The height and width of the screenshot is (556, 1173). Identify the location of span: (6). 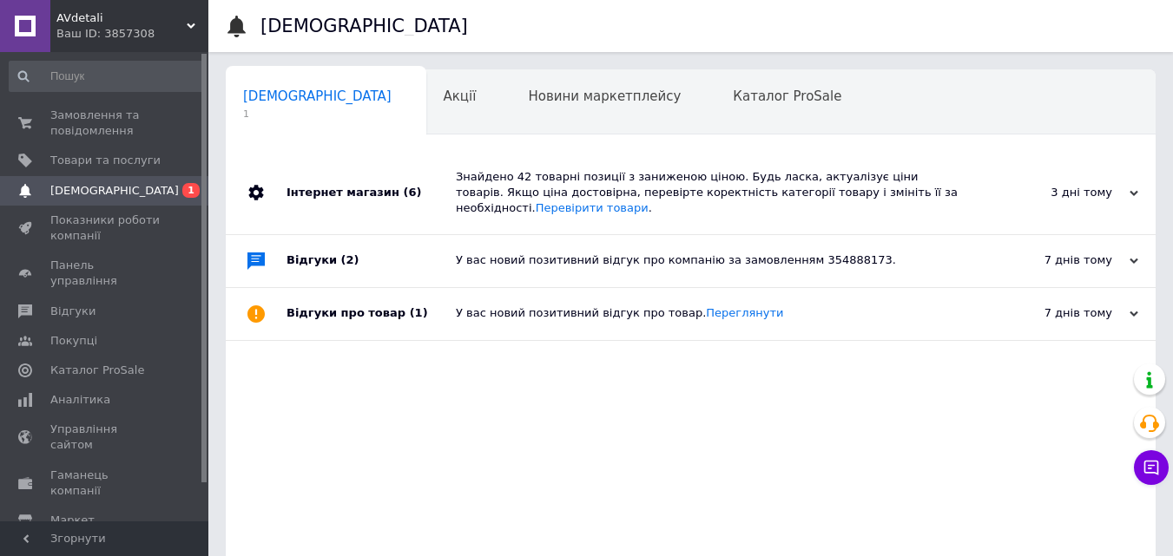
(411, 192).